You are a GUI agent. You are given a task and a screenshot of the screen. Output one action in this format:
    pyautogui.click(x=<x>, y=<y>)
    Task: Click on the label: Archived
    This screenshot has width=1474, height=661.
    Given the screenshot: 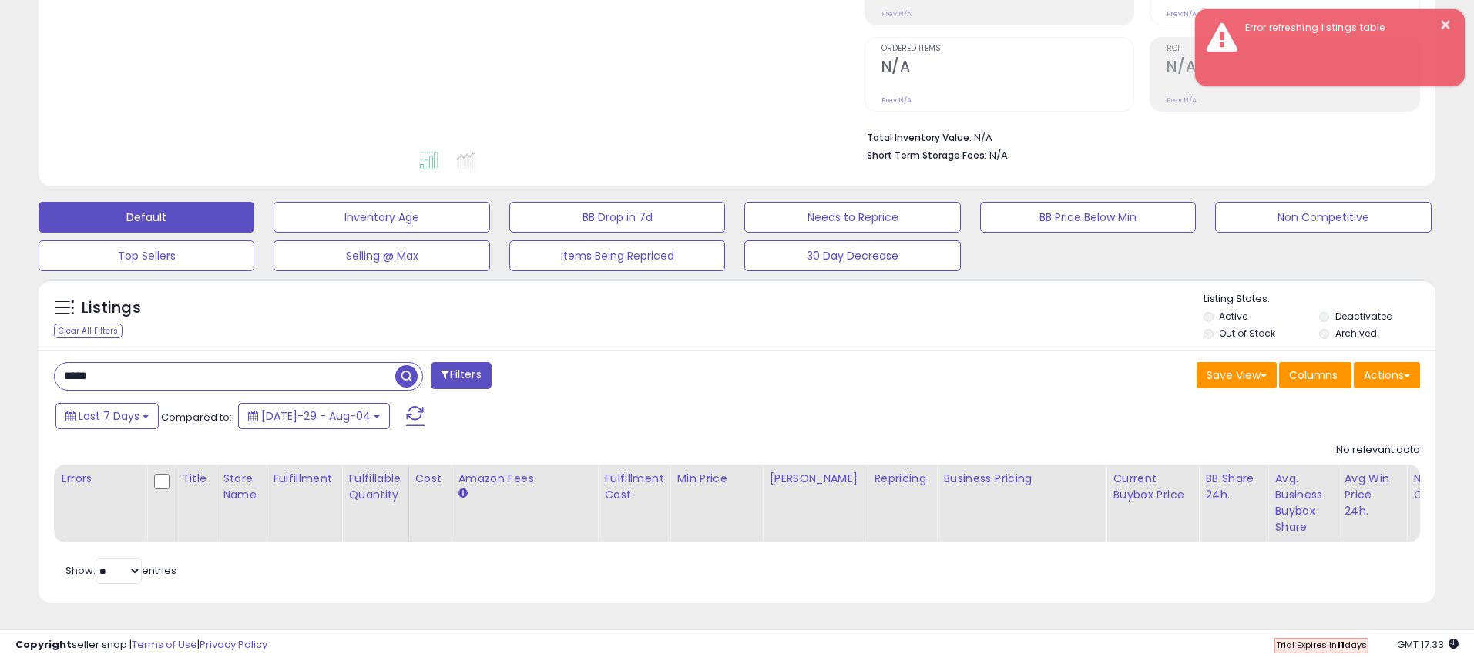 What is the action you would take?
    pyautogui.click(x=1356, y=333)
    